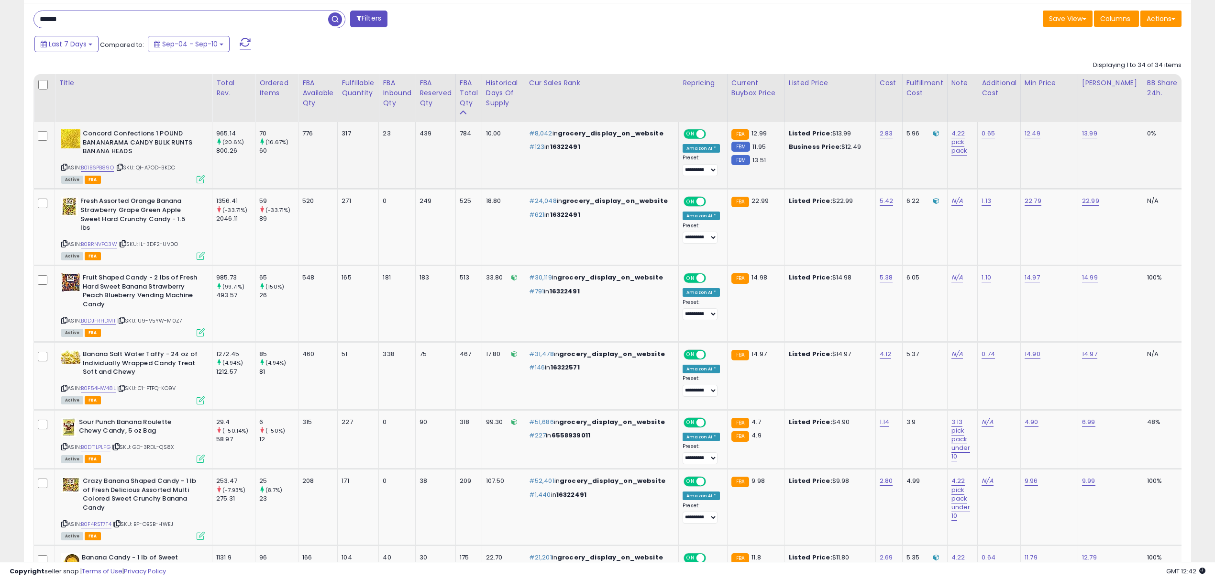  What do you see at coordinates (1090, 277) in the screenshot?
I see `a: 14.99` at bounding box center [1090, 277].